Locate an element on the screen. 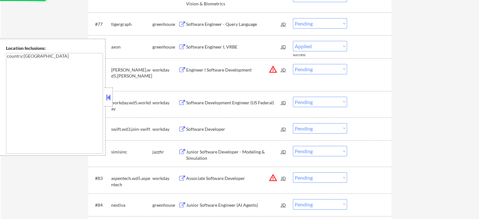 This screenshot has width=479, height=219. div: tigergraph is located at coordinates (132, 24).